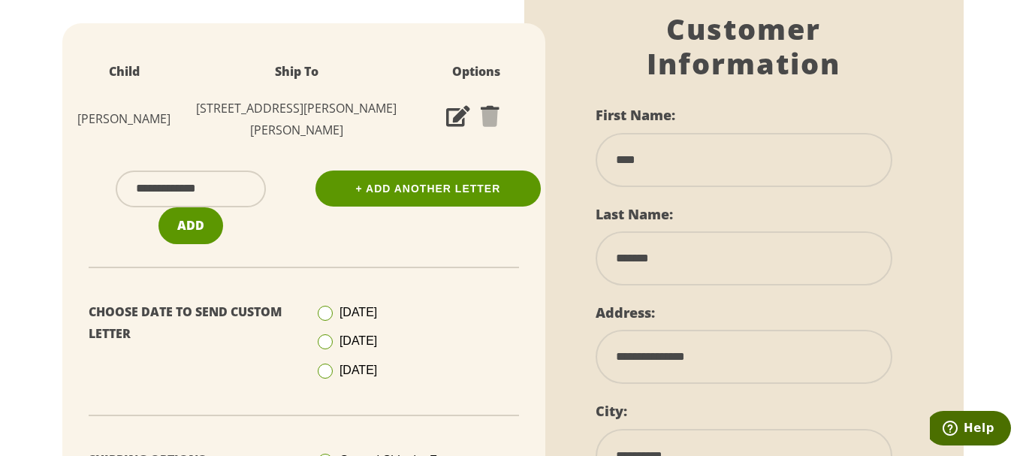  I want to click on h1: Customer Information, so click(743, 46).